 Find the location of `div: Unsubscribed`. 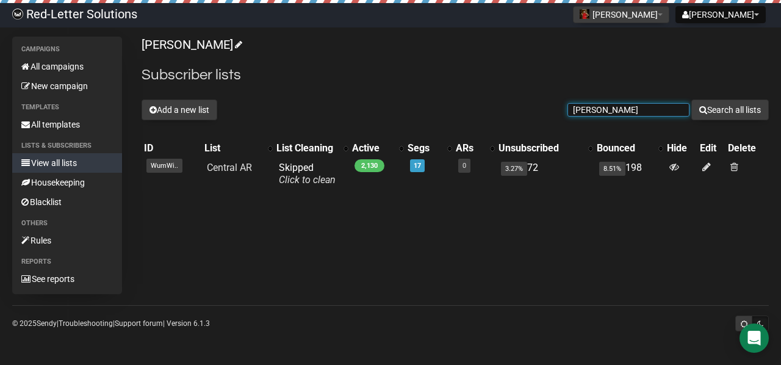

div: Unsubscribed is located at coordinates (541, 148).